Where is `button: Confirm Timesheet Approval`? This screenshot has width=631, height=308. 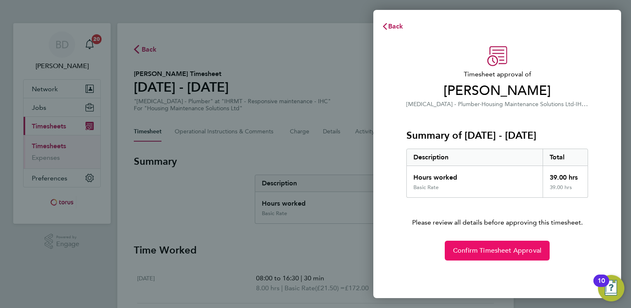 button: Confirm Timesheet Approval is located at coordinates (497, 251).